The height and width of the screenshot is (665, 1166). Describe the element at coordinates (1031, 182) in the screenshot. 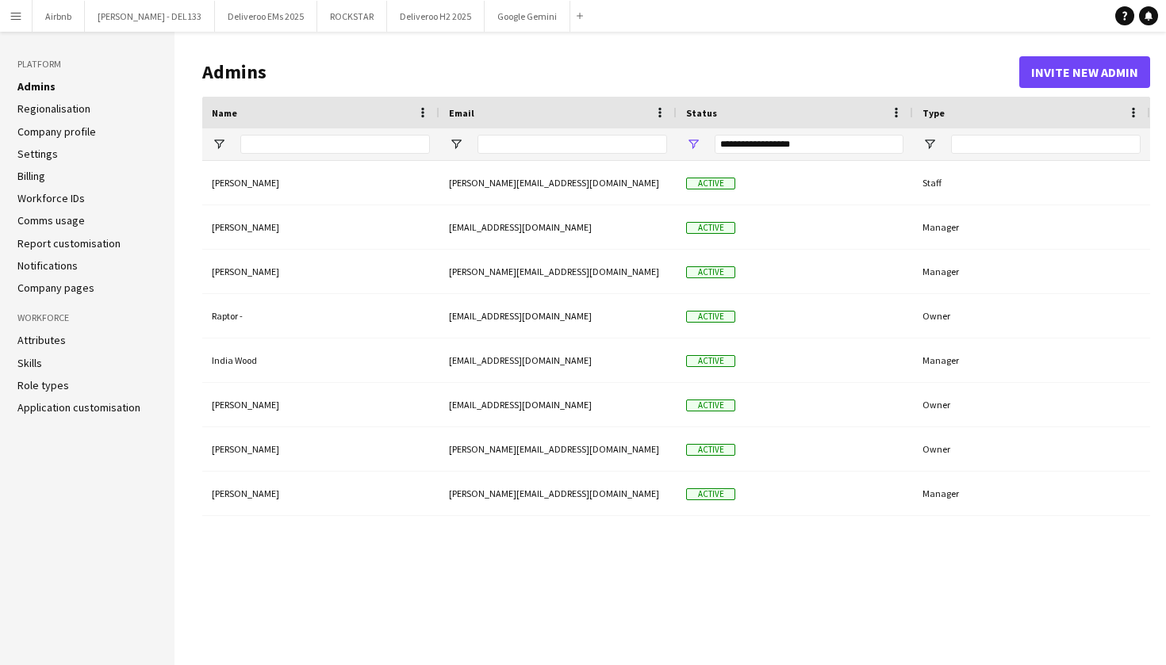

I see `div: Staff` at that location.